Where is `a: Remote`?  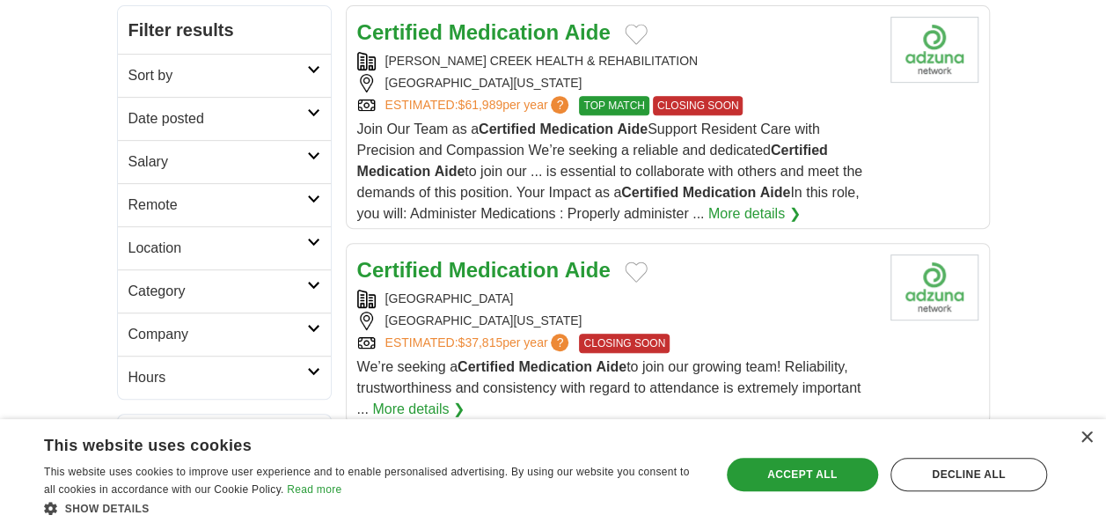
a: Remote is located at coordinates (224, 204).